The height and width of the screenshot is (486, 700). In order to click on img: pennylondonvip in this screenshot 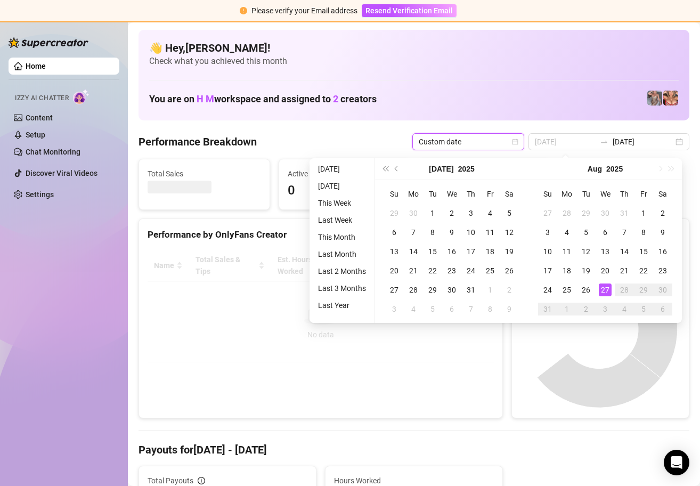, I will do `click(654, 98)`.